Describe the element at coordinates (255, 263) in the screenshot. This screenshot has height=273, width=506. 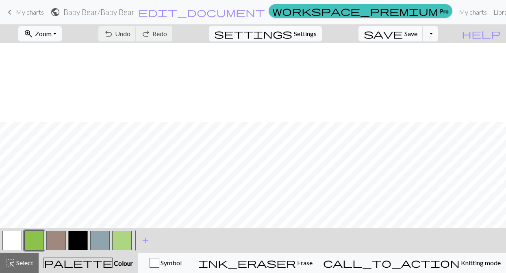
I see `button: Erase` at that location.